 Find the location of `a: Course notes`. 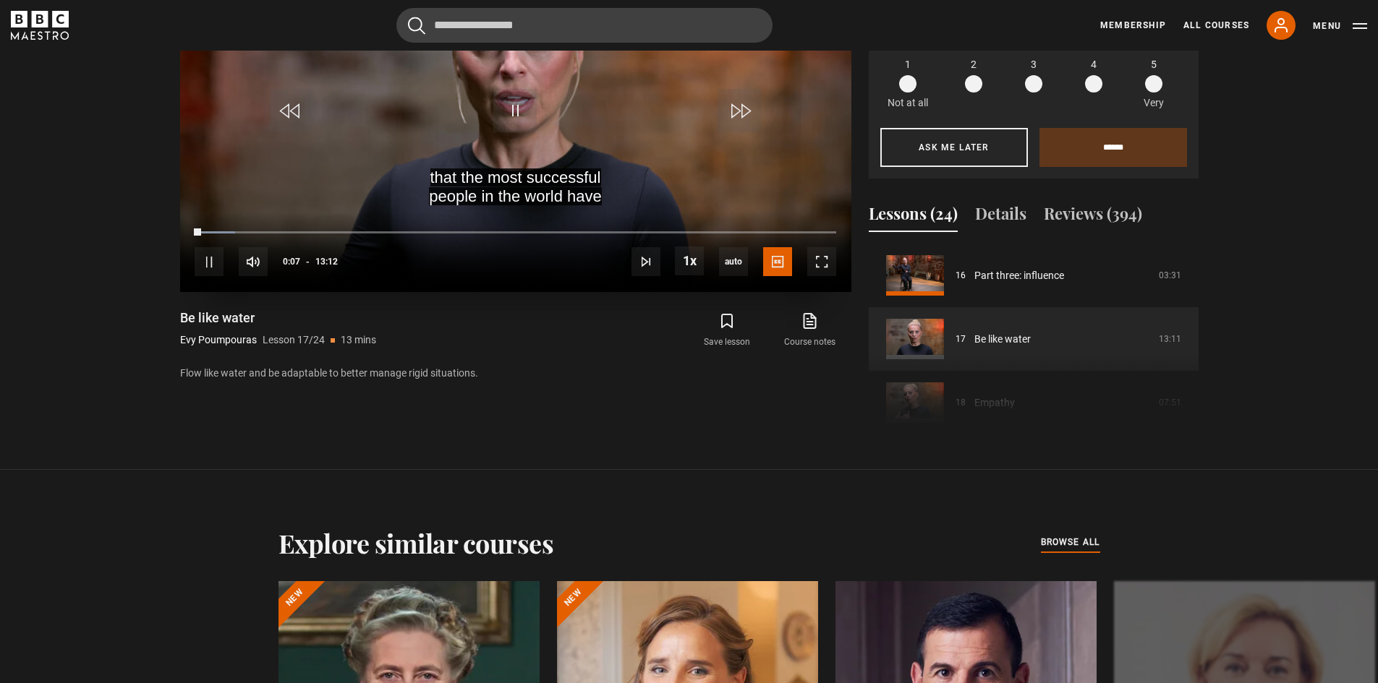

a: Course notes is located at coordinates (809, 330).